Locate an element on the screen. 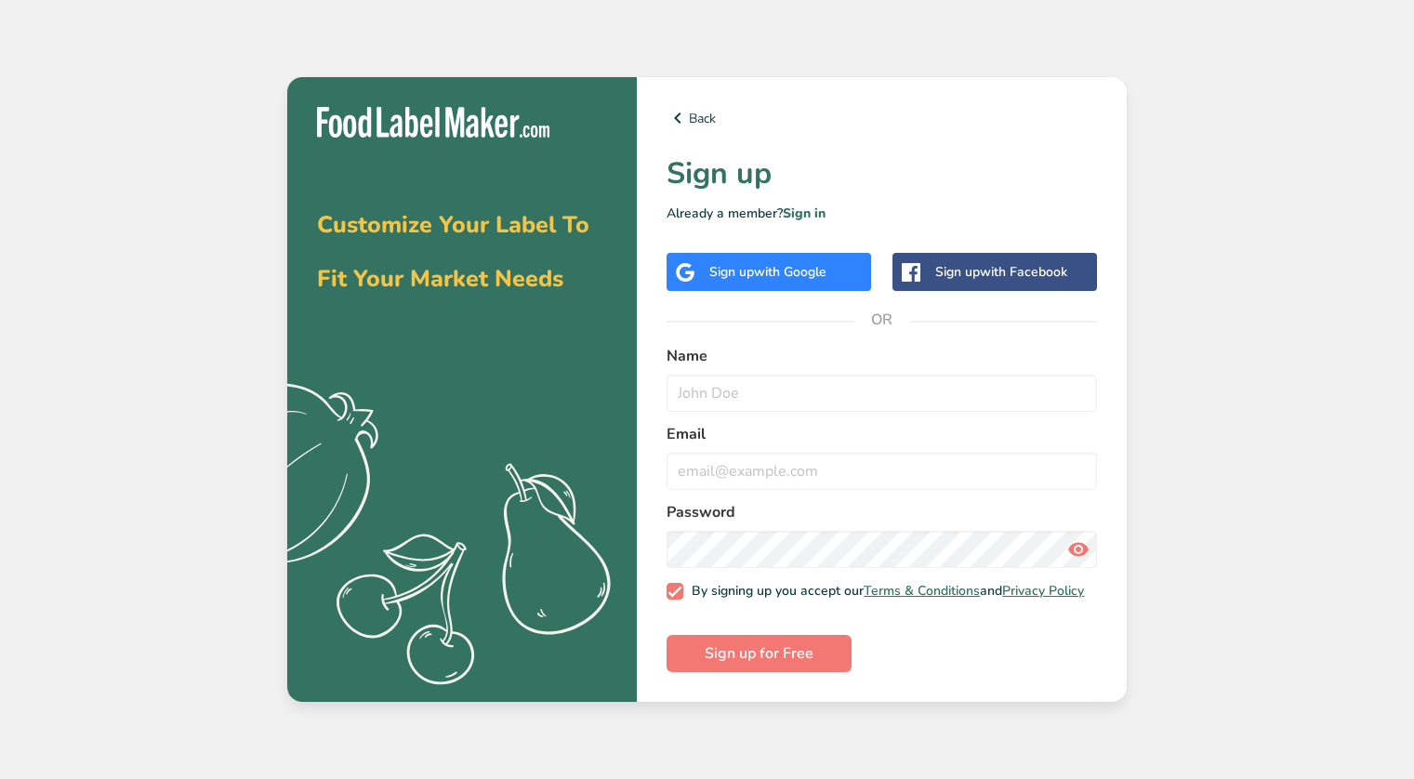 The width and height of the screenshot is (1414, 779). span: Sign up for Free is located at coordinates (759, 654).